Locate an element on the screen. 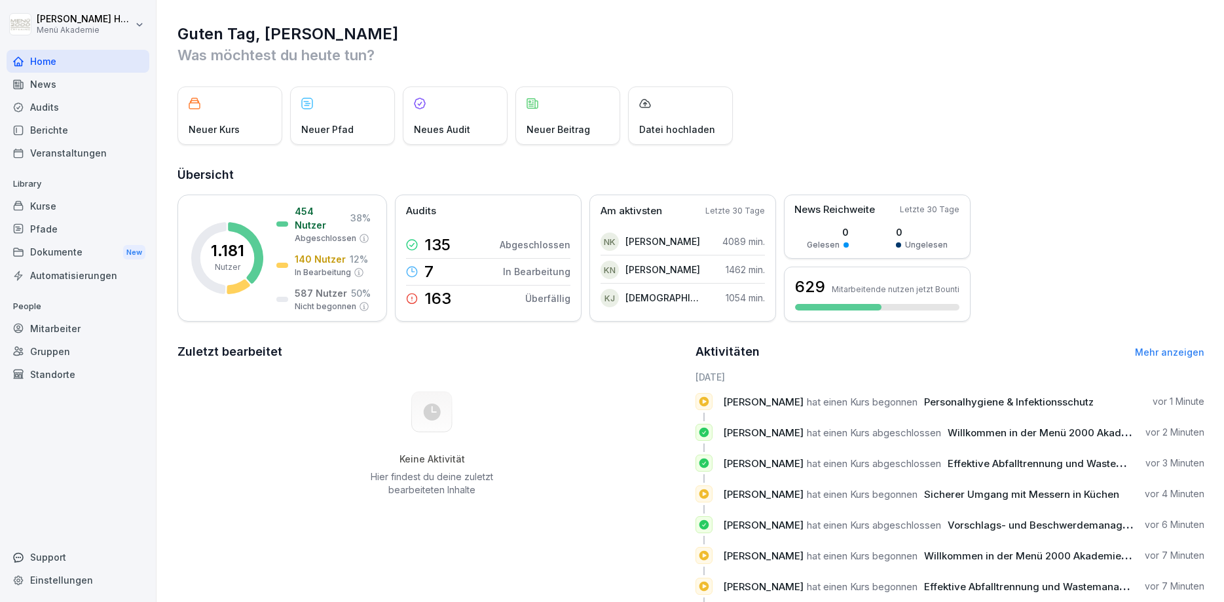 The height and width of the screenshot is (602, 1224). div: Support is located at coordinates (78, 557).